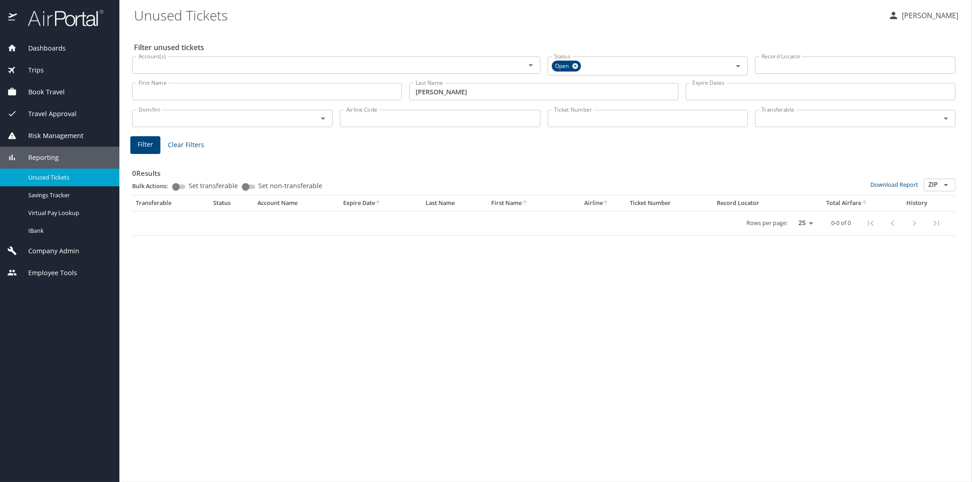 This screenshot has width=972, height=482. What do you see at coordinates (47, 273) in the screenshot?
I see `span: Employee Tools` at bounding box center [47, 273].